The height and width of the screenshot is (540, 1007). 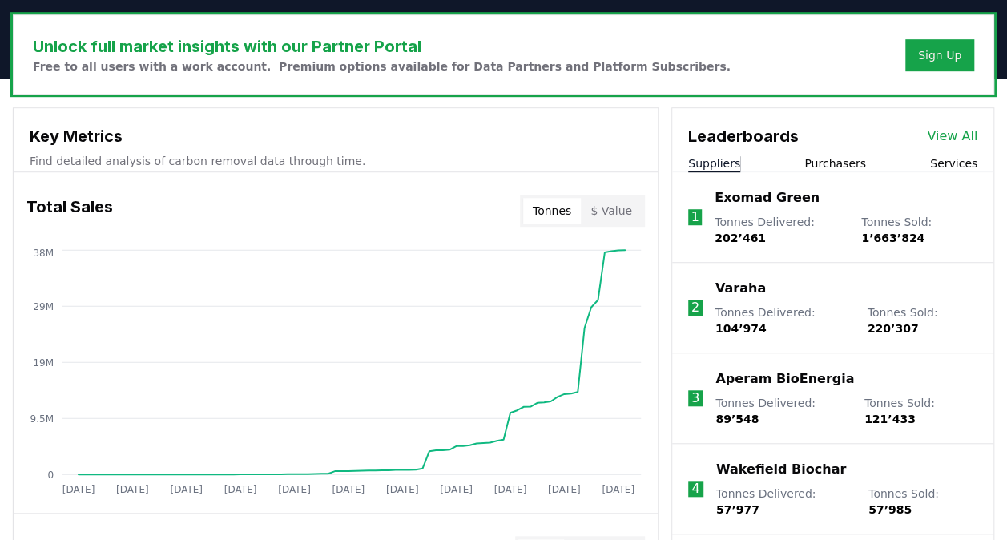 What do you see at coordinates (70, 211) in the screenshot?
I see `h3: Total Sales` at bounding box center [70, 211].